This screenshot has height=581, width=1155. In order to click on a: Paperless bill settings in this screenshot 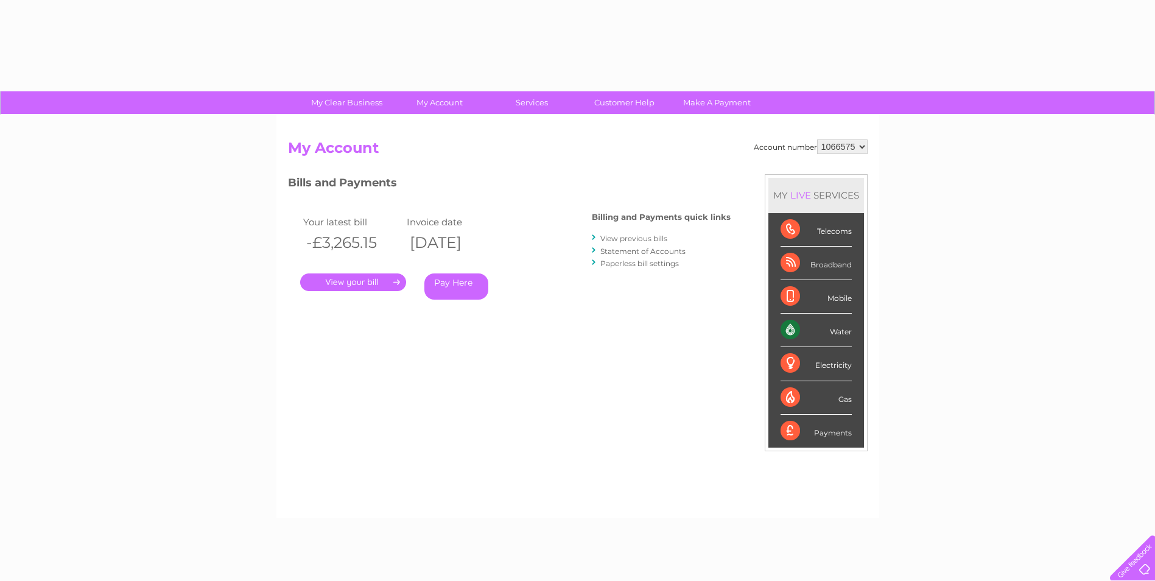, I will do `click(640, 263)`.